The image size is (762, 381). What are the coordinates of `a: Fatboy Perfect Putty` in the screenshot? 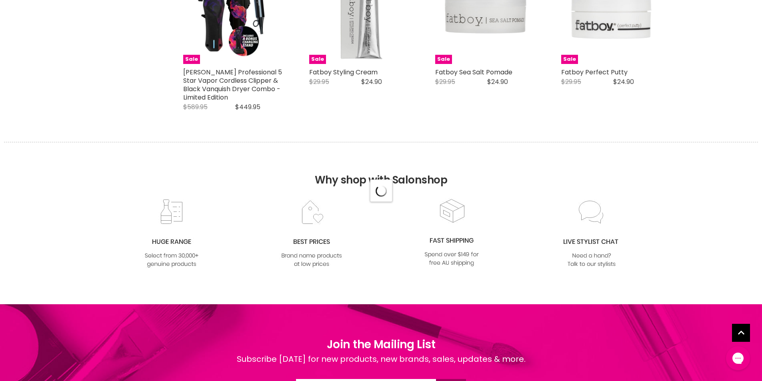 It's located at (594, 72).